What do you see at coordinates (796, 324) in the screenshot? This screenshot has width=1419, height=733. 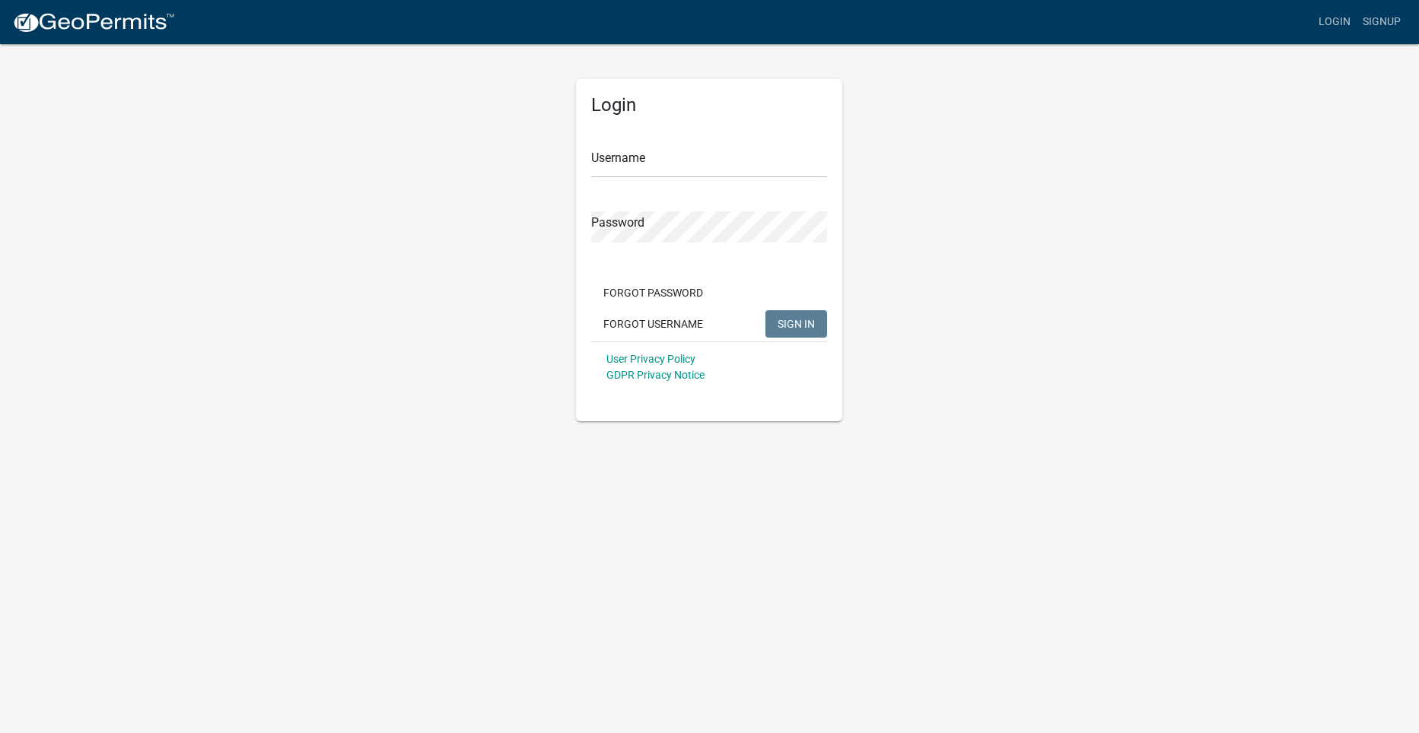 I see `button: SIGN IN` at bounding box center [796, 324].